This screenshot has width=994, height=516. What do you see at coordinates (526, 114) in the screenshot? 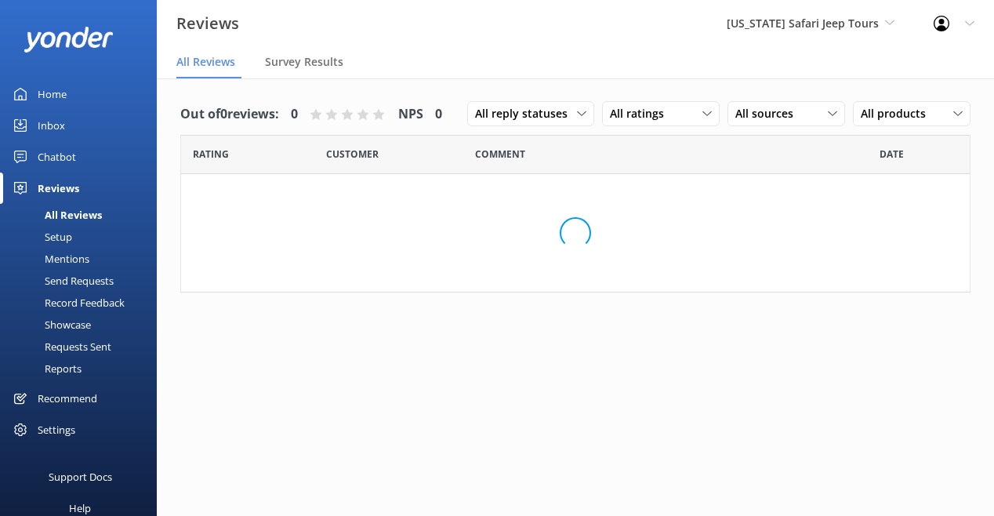
I see `span: All reply statuses` at bounding box center [526, 114].